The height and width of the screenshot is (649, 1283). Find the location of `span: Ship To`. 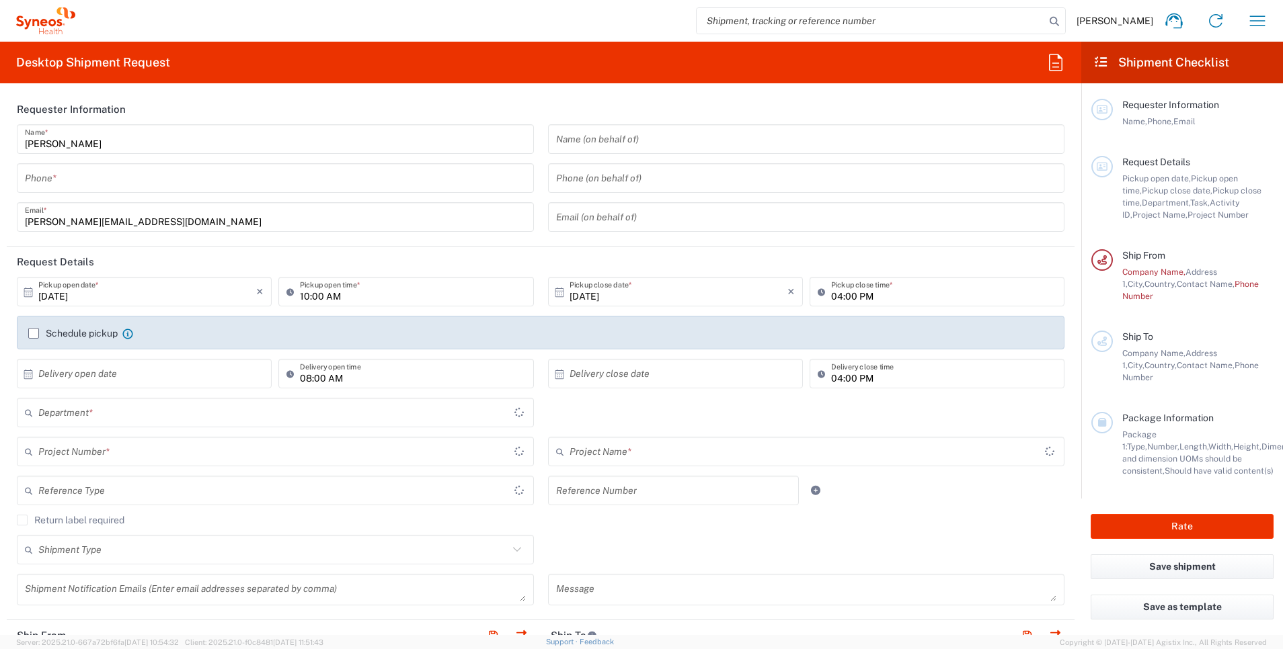

span: Ship To is located at coordinates (1137, 337).